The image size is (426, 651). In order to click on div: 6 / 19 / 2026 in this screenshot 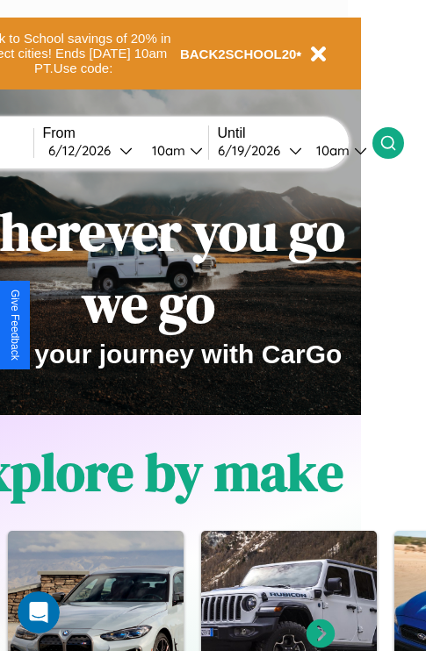, I will do `click(253, 150)`.